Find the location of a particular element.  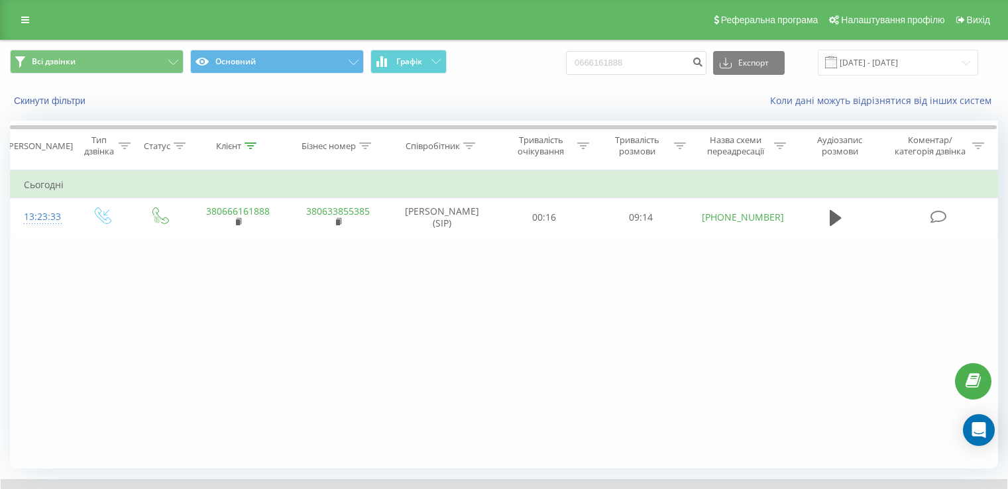

button: Основний is located at coordinates (277, 62).